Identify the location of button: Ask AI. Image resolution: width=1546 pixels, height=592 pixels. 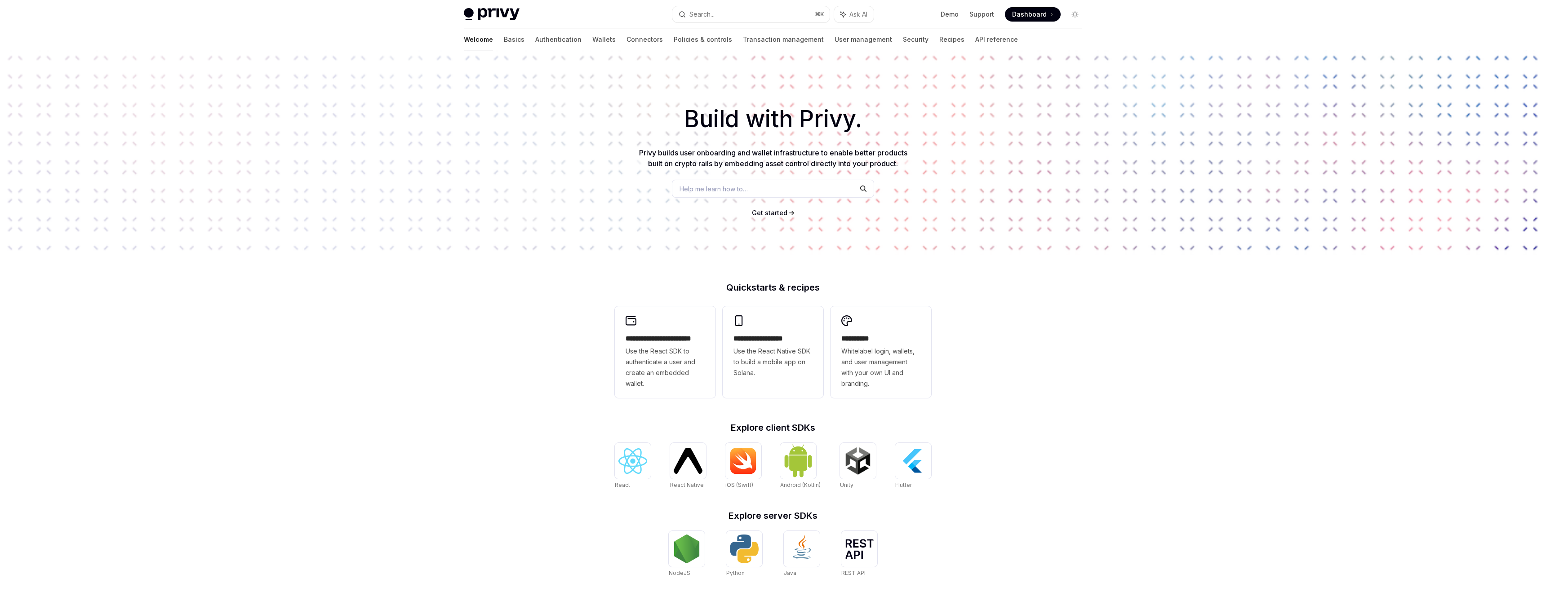
(854, 14).